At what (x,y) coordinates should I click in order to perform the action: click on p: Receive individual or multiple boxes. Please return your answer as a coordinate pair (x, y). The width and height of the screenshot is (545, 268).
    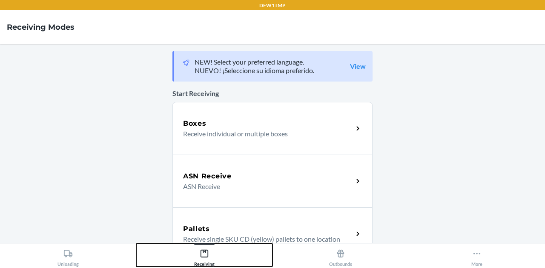
    Looking at the image, I should click on (264, 134).